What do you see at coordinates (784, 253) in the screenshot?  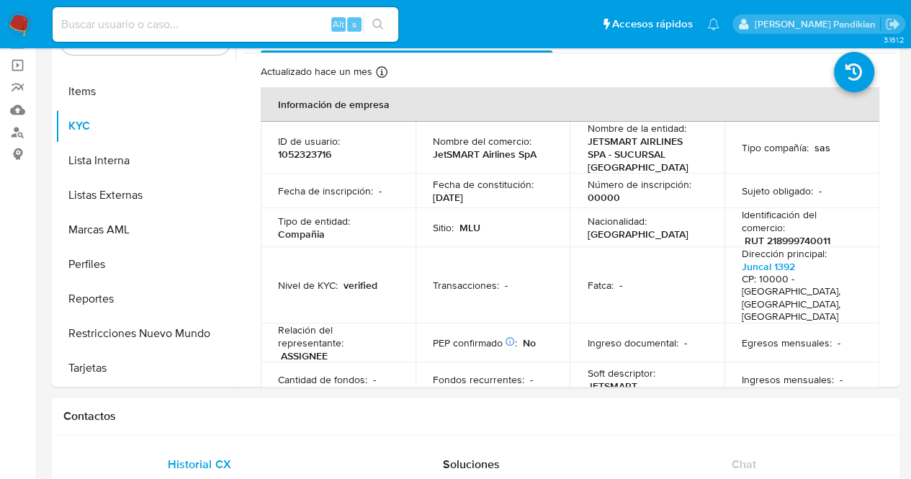 I see `p: Dirección principal :` at bounding box center [784, 253].